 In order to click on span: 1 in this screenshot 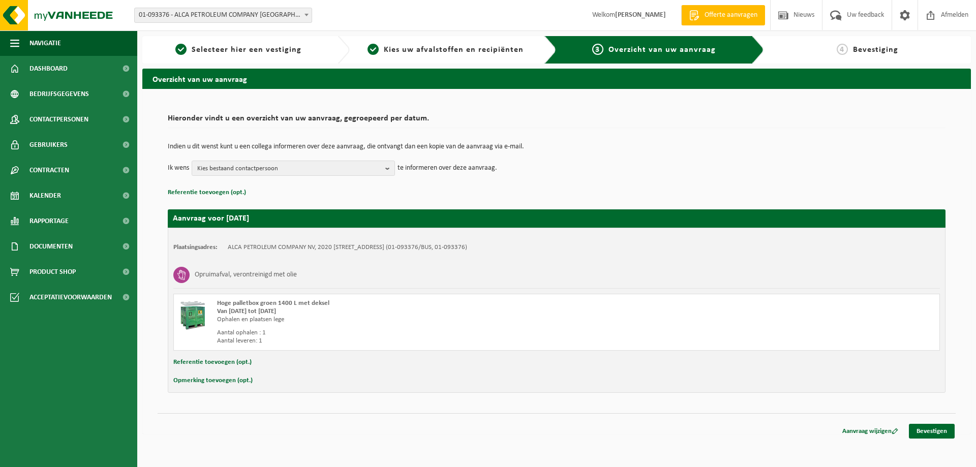, I will do `click(181, 49)`.